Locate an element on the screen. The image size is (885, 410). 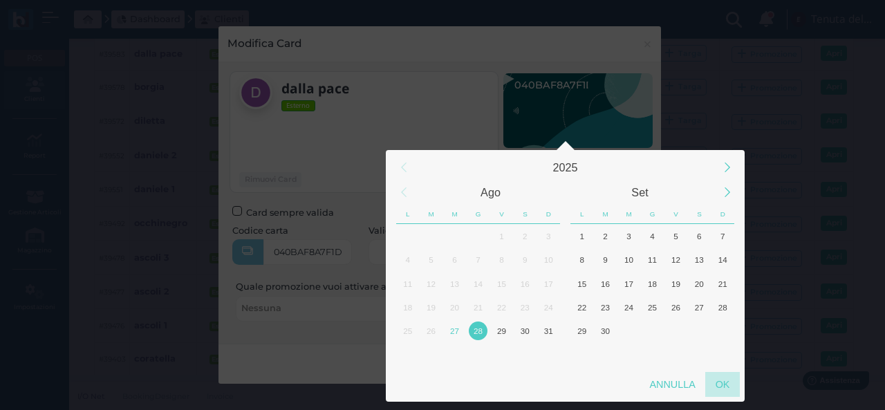
div: 21 is located at coordinates (478, 307).